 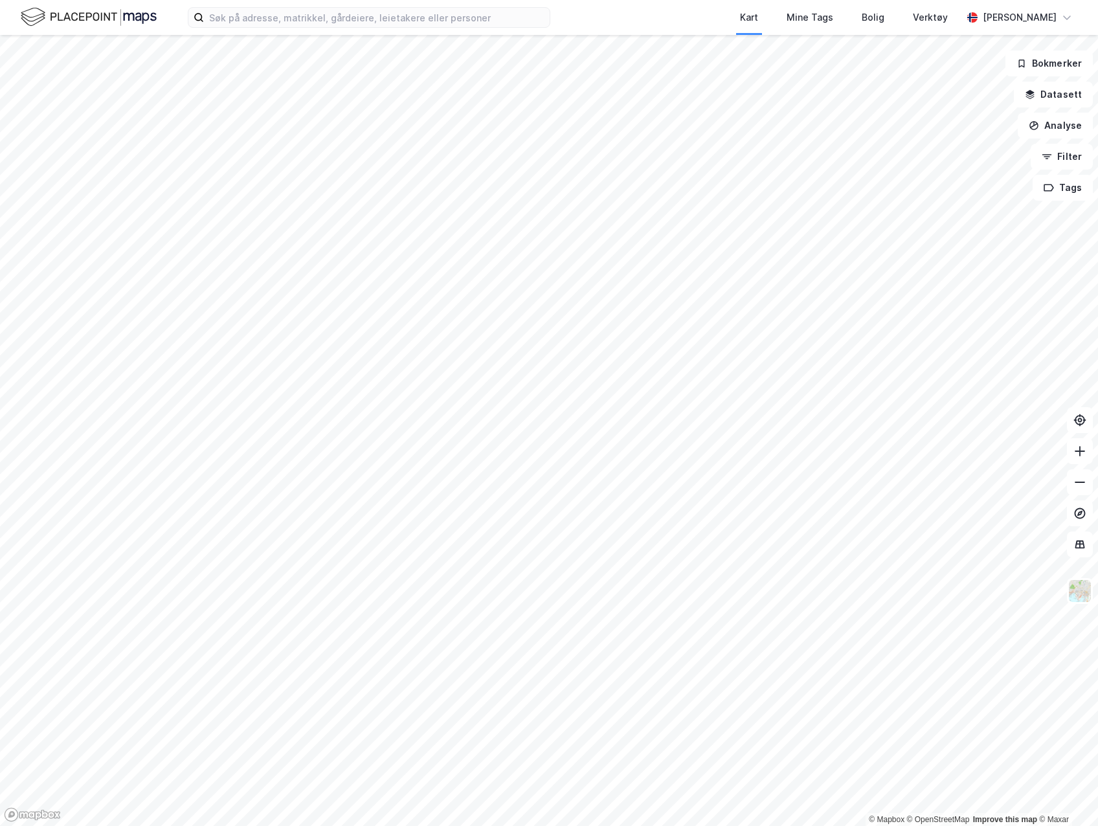 What do you see at coordinates (1062, 157) in the screenshot?
I see `button: Filter` at bounding box center [1062, 157].